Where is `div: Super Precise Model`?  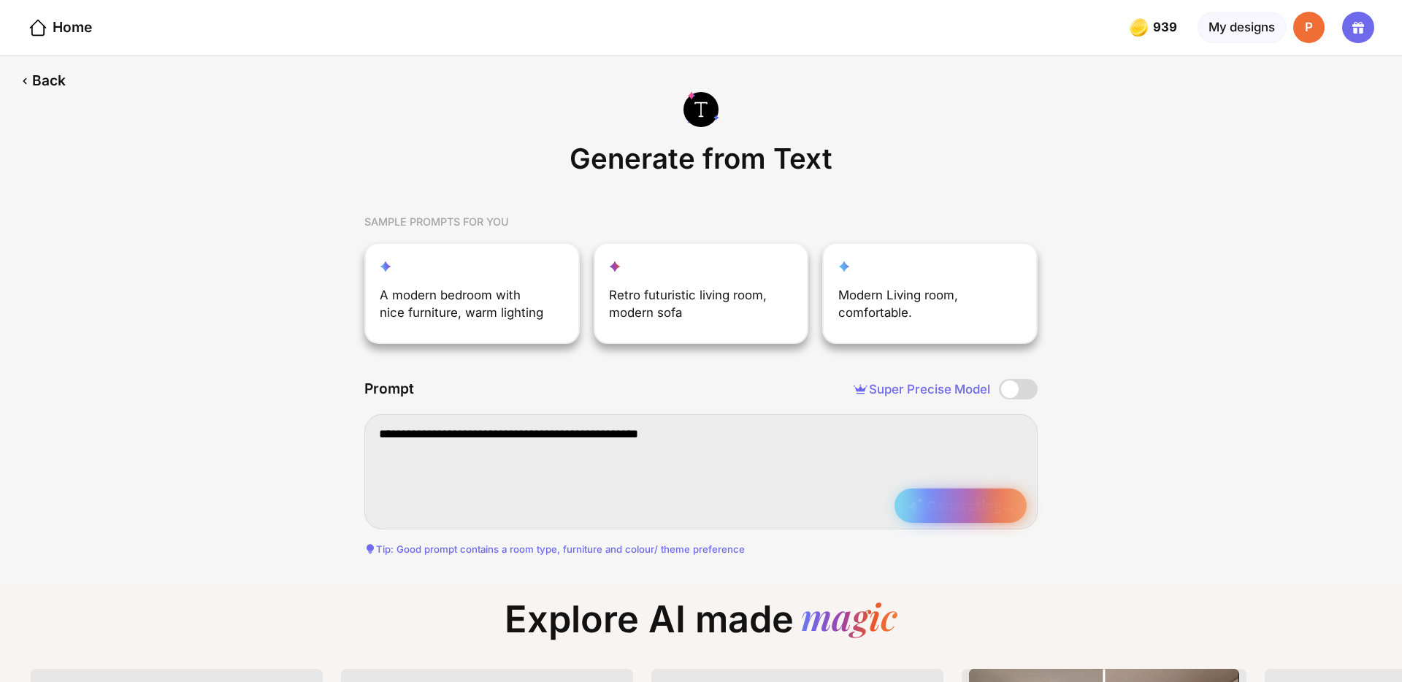
div: Super Precise Model is located at coordinates (922, 389).